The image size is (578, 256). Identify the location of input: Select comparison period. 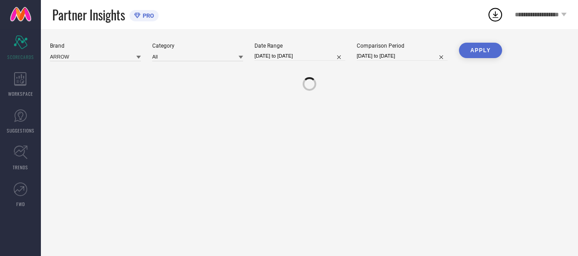
(402, 56).